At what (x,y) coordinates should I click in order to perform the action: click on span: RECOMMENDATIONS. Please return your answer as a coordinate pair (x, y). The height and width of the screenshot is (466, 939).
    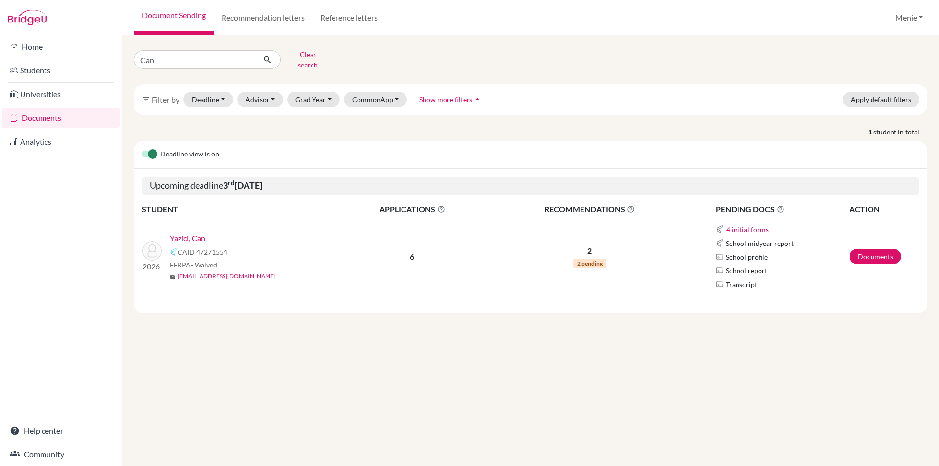
    Looking at the image, I should click on (590, 209).